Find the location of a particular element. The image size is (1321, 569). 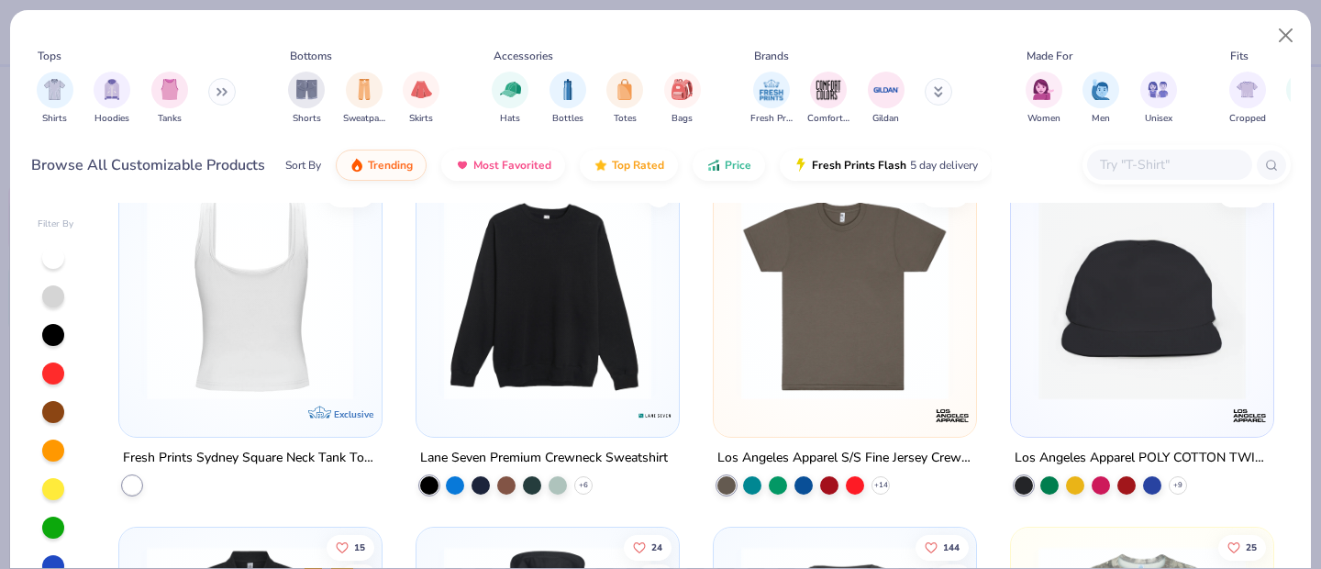

div: Brands is located at coordinates (772, 56).